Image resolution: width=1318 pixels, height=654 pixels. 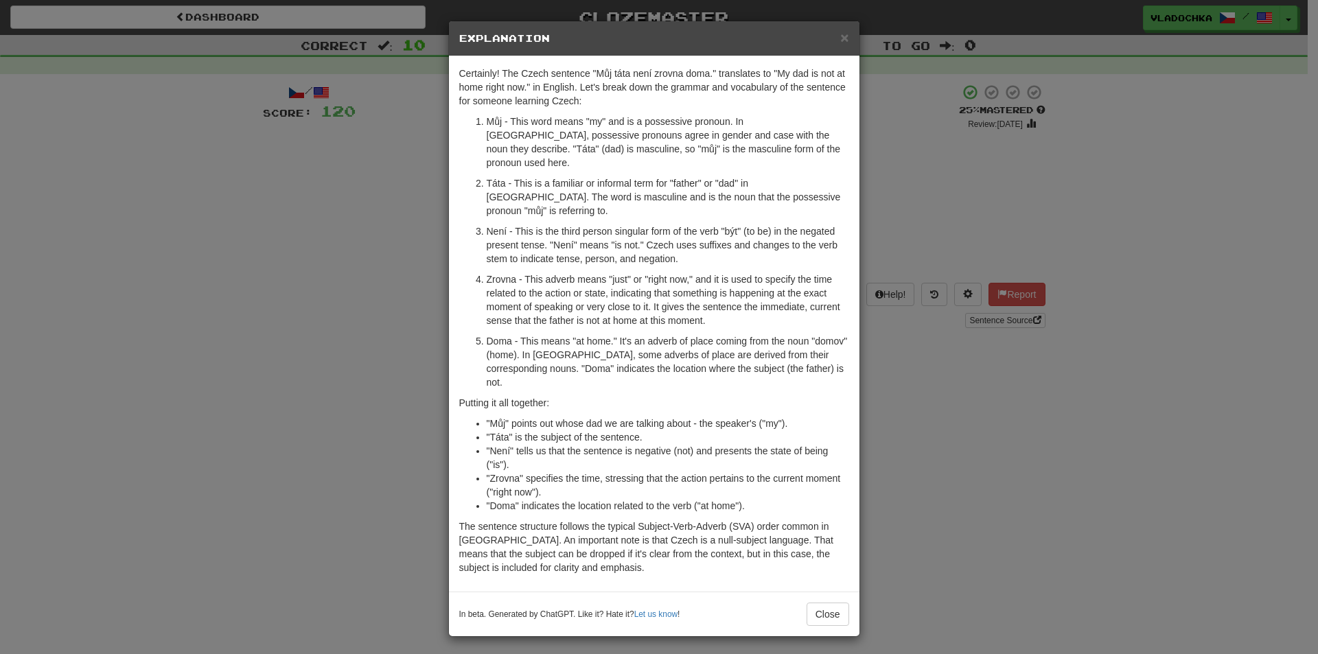 What do you see at coordinates (668, 245) in the screenshot?
I see `p: Není - This is the third person singular form of the verb "být" (to be) in the negated present te...` at bounding box center [668, 245].